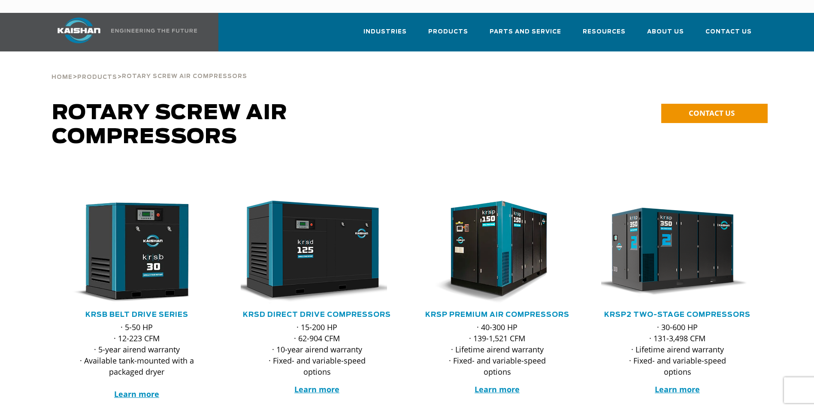 Image resolution: width=814 pixels, height=409 pixels. Describe the element at coordinates (62, 77) in the screenshot. I see `a: Home` at that location.